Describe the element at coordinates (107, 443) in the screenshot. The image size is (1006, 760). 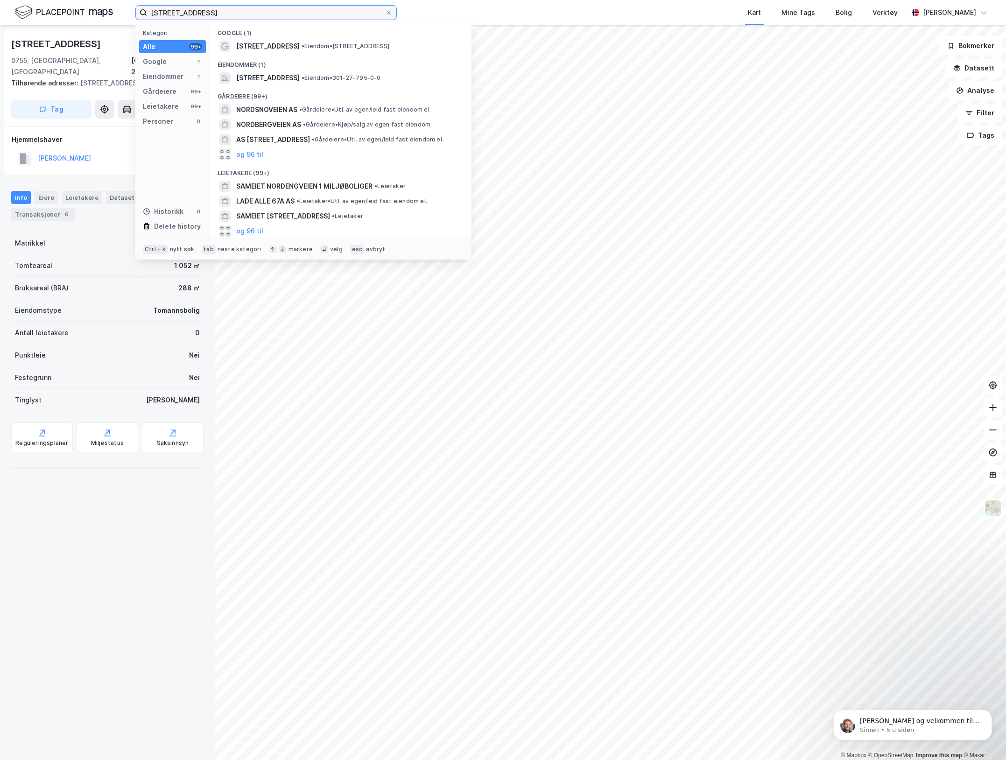
I see `div: Miljøstatus` at that location.